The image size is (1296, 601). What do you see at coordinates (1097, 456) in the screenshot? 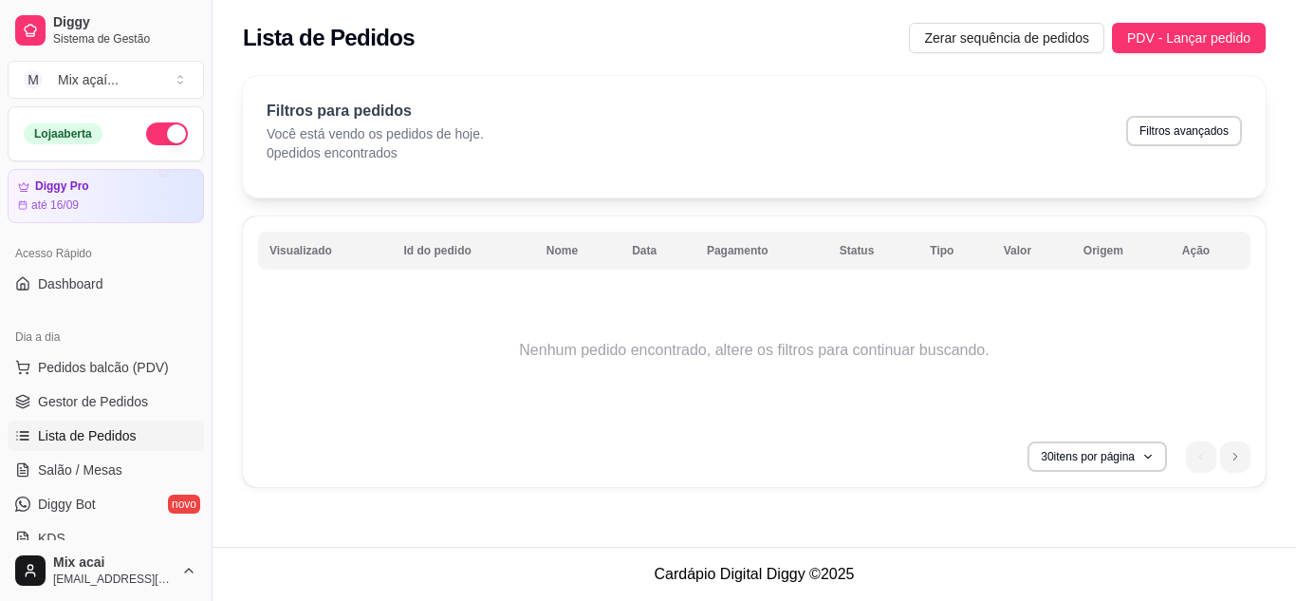
I see `button: 30itens por página` at bounding box center [1097, 456].